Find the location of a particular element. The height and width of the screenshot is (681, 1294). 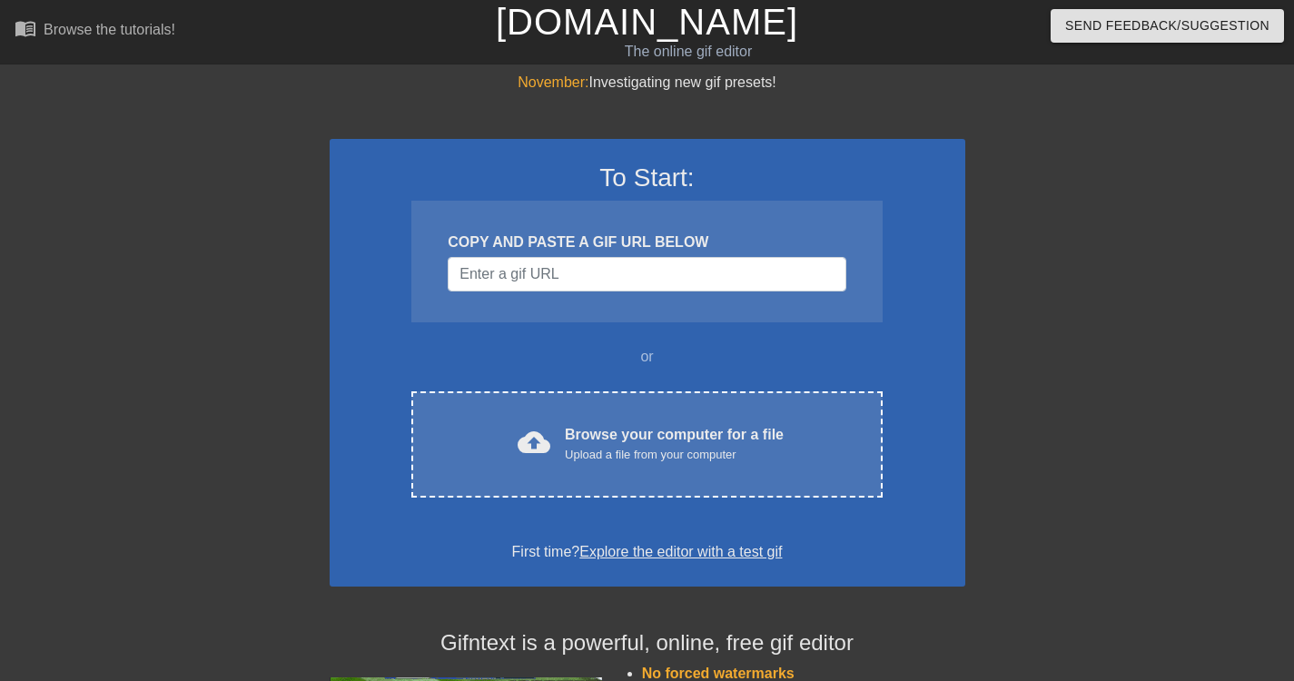

h3: To Start: is located at coordinates (648, 178).